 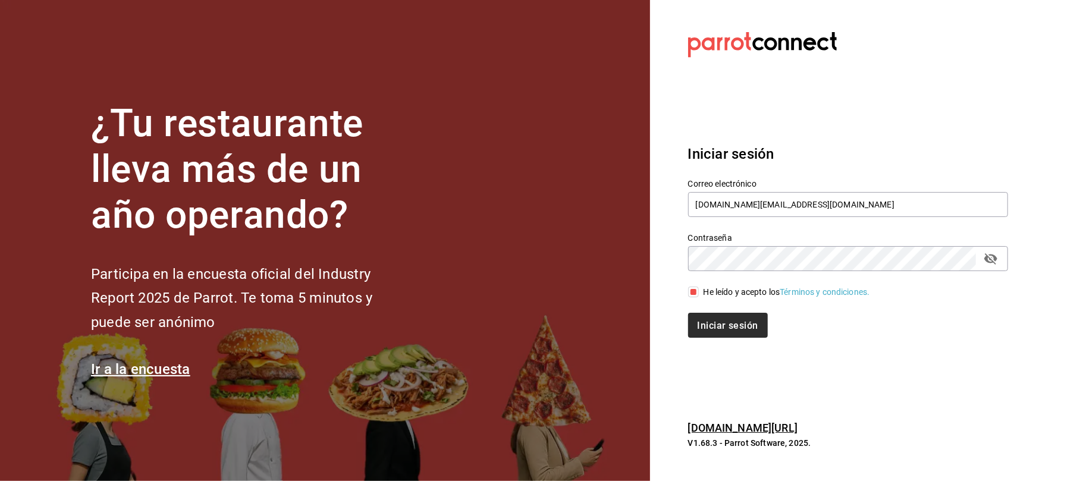 What do you see at coordinates (991, 259) in the screenshot?
I see `button: campo de contraseña` at bounding box center [991, 259].